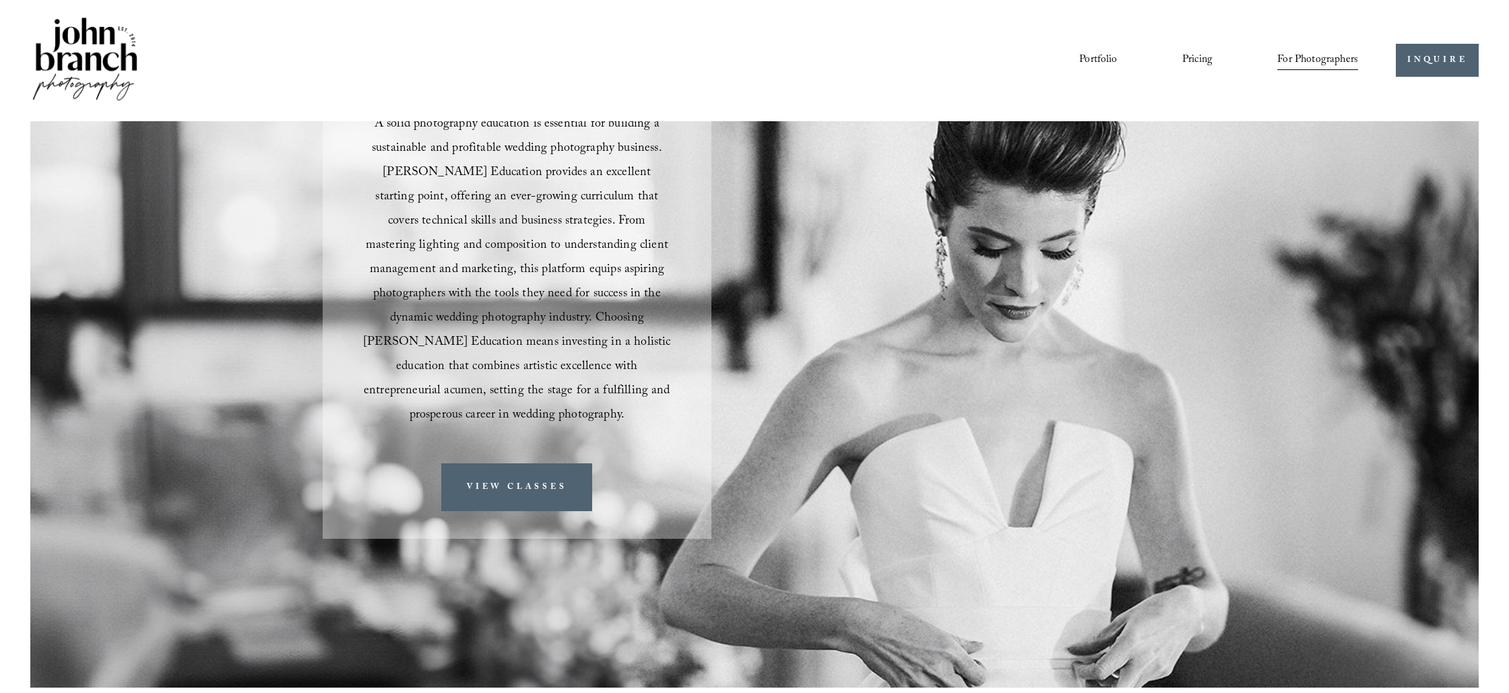 Image resolution: width=1509 pixels, height=693 pixels. What do you see at coordinates (1098, 61) in the screenshot?
I see `a: Portfolio` at bounding box center [1098, 61].